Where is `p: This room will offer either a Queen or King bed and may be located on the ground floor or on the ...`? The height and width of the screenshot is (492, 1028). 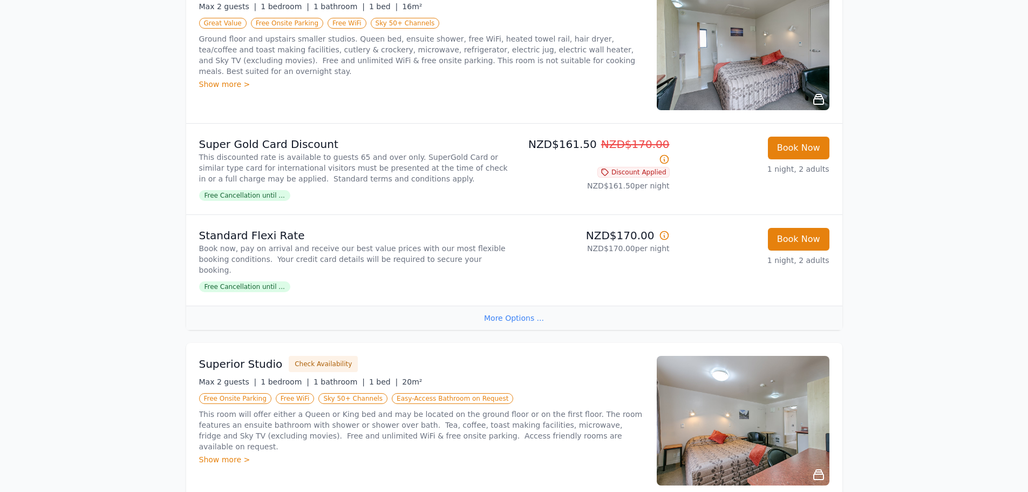
p: This room will offer either a Queen or King bed and may be located on the ground floor or on the ... is located at coordinates (422, 430).